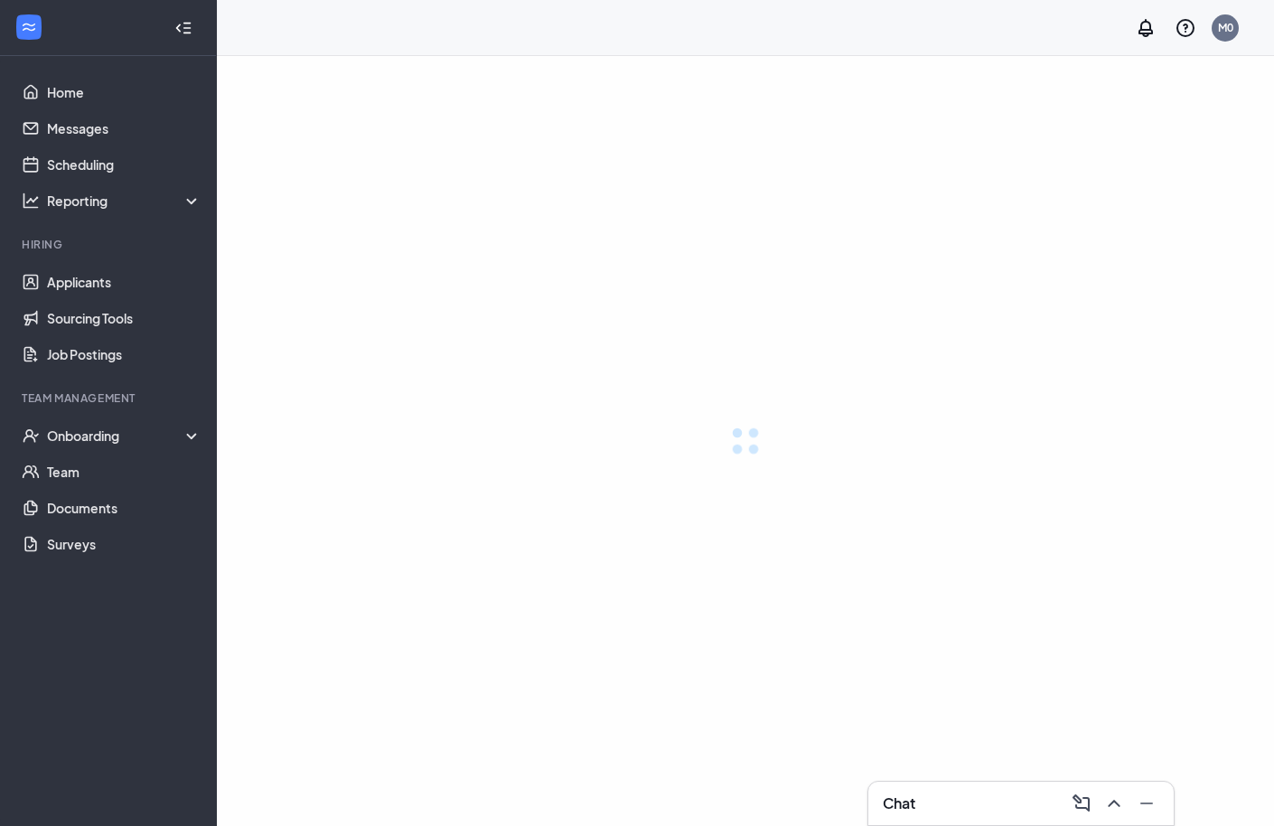 The width and height of the screenshot is (1274, 826). What do you see at coordinates (1114, 803) in the screenshot?
I see `svg: ChevronUp` at bounding box center [1114, 803].